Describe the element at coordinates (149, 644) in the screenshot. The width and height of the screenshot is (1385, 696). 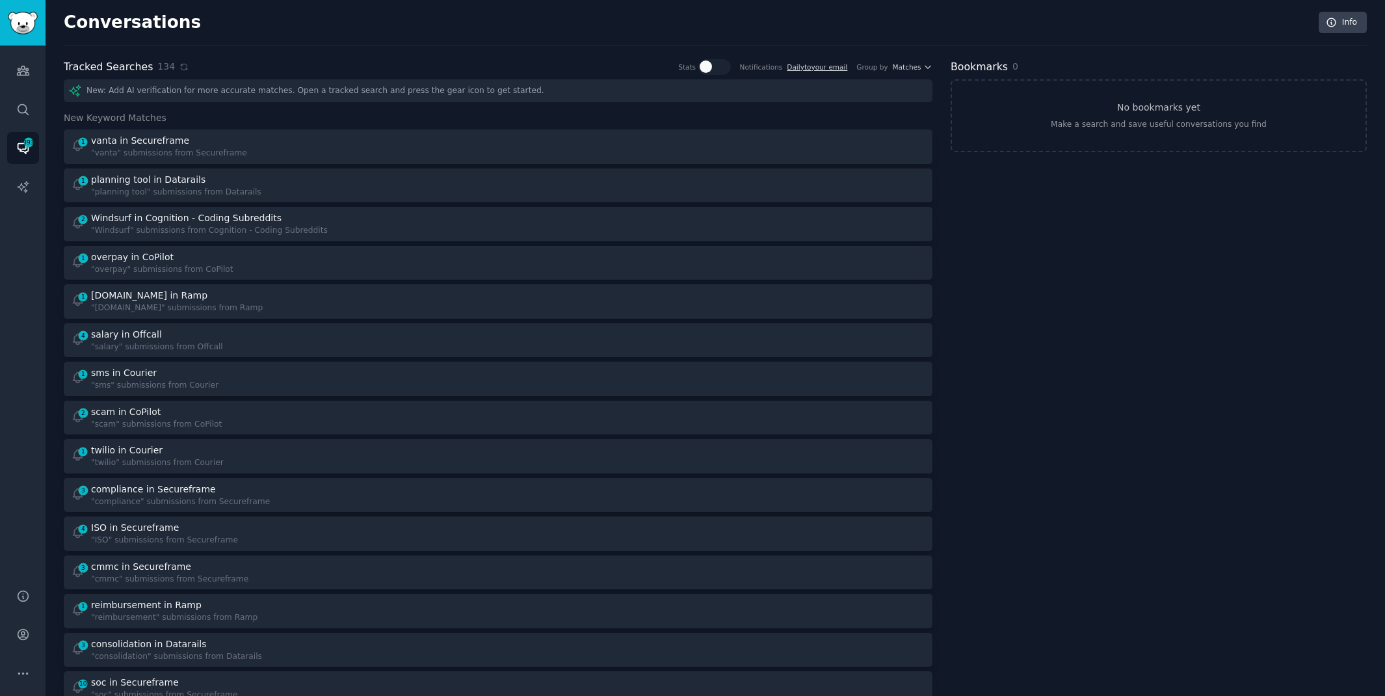
I see `div: consolidation in Datarails` at that location.